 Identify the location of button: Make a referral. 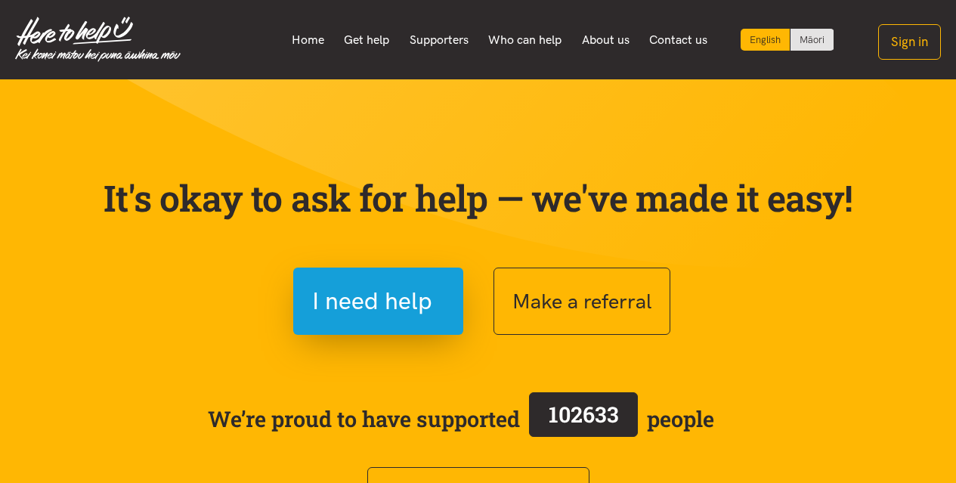
(582, 301).